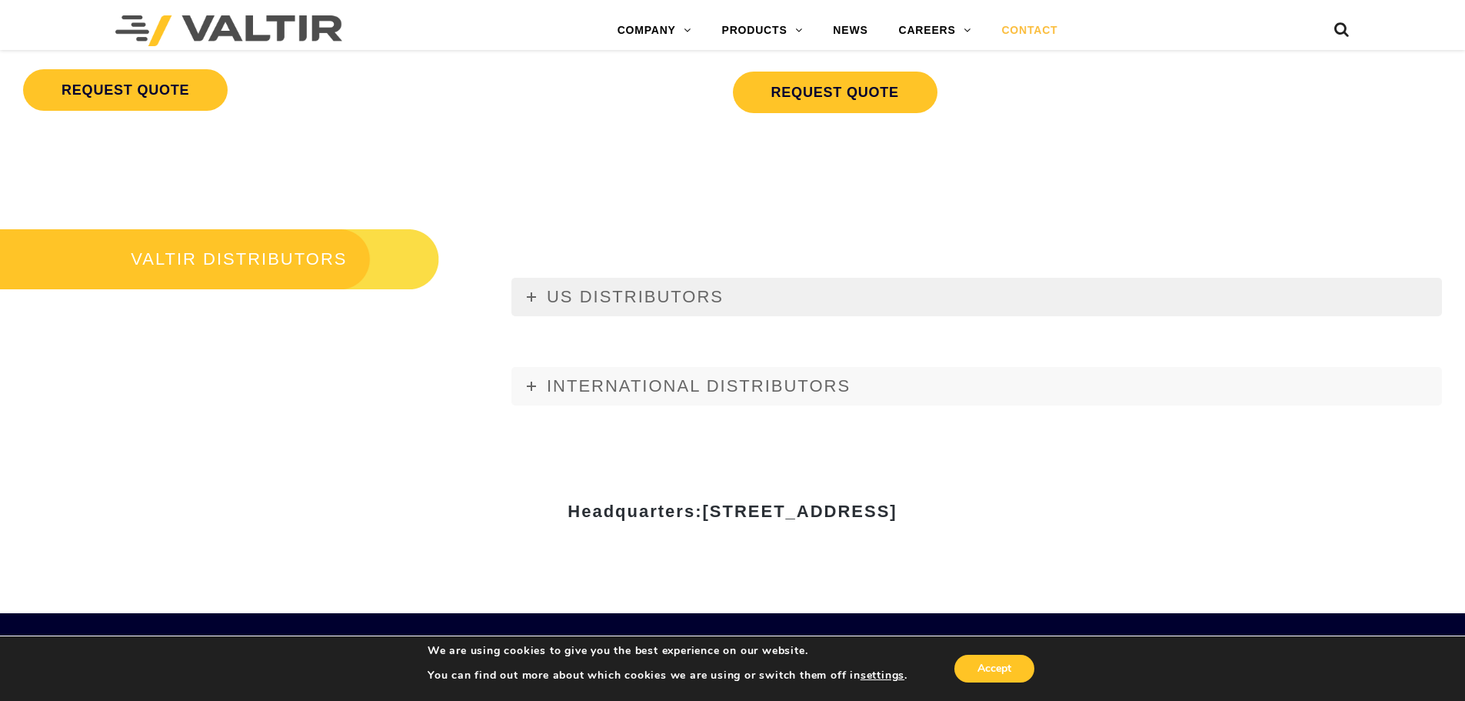 The image size is (1465, 701). What do you see at coordinates (882, 675) in the screenshot?
I see `button: settings` at bounding box center [882, 675].